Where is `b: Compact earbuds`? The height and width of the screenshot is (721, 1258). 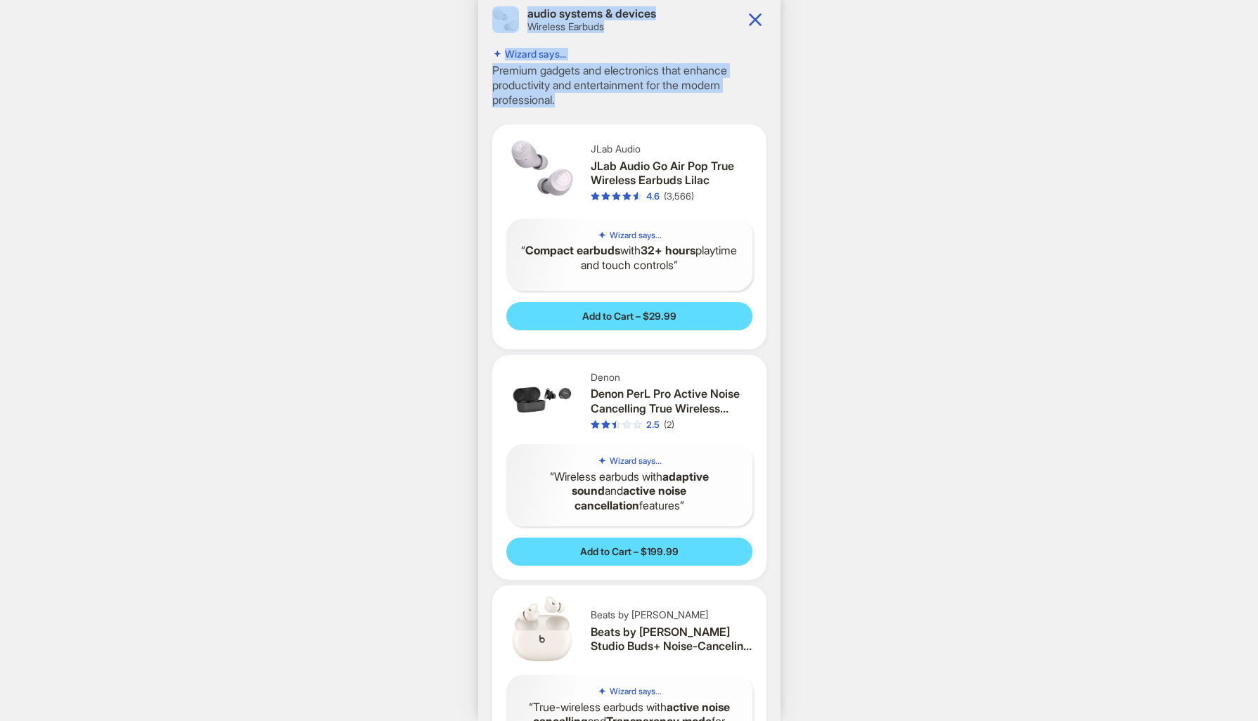
b: Compact earbuds is located at coordinates (572, 250).